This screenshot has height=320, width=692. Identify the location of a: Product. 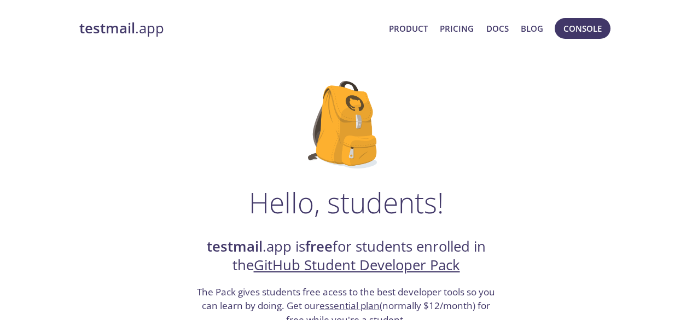
(408, 28).